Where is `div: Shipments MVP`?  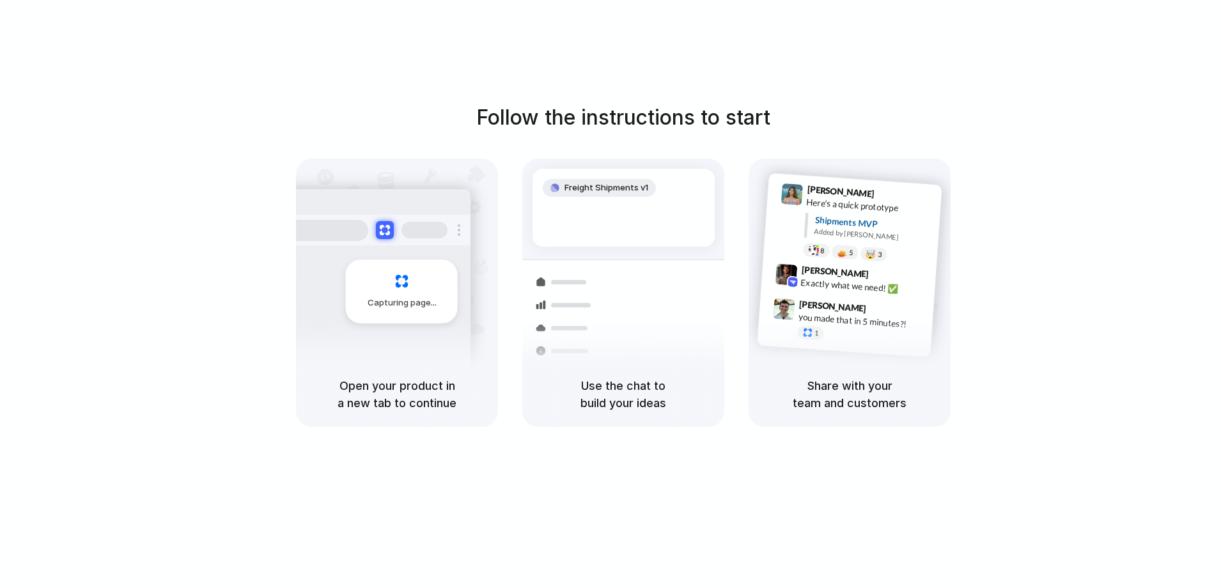
div: Shipments MVP is located at coordinates (873, 224).